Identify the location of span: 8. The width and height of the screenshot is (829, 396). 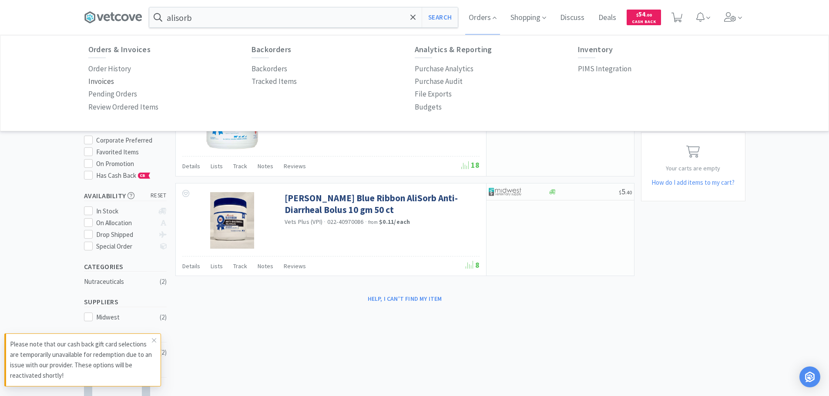
(472, 265).